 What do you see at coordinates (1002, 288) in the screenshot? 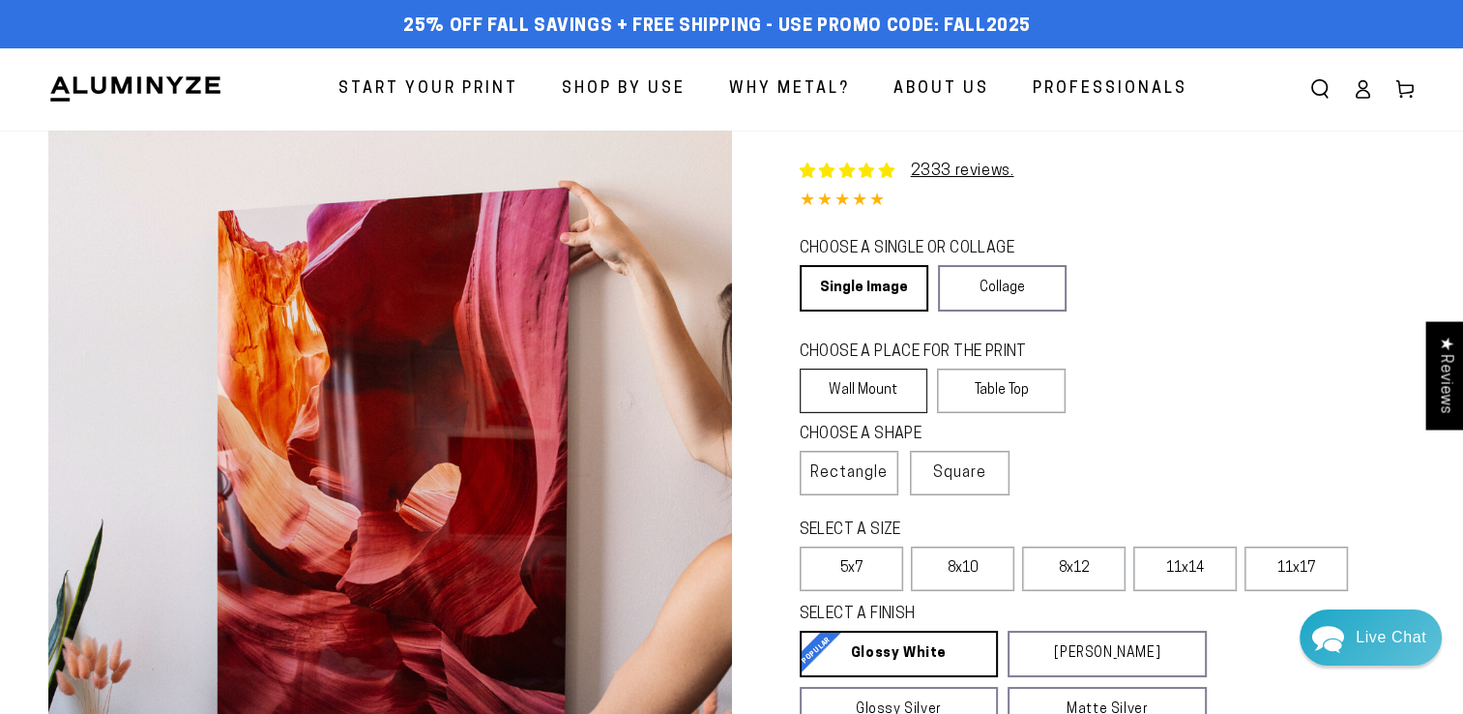
I see `a: Collage` at bounding box center [1002, 288].